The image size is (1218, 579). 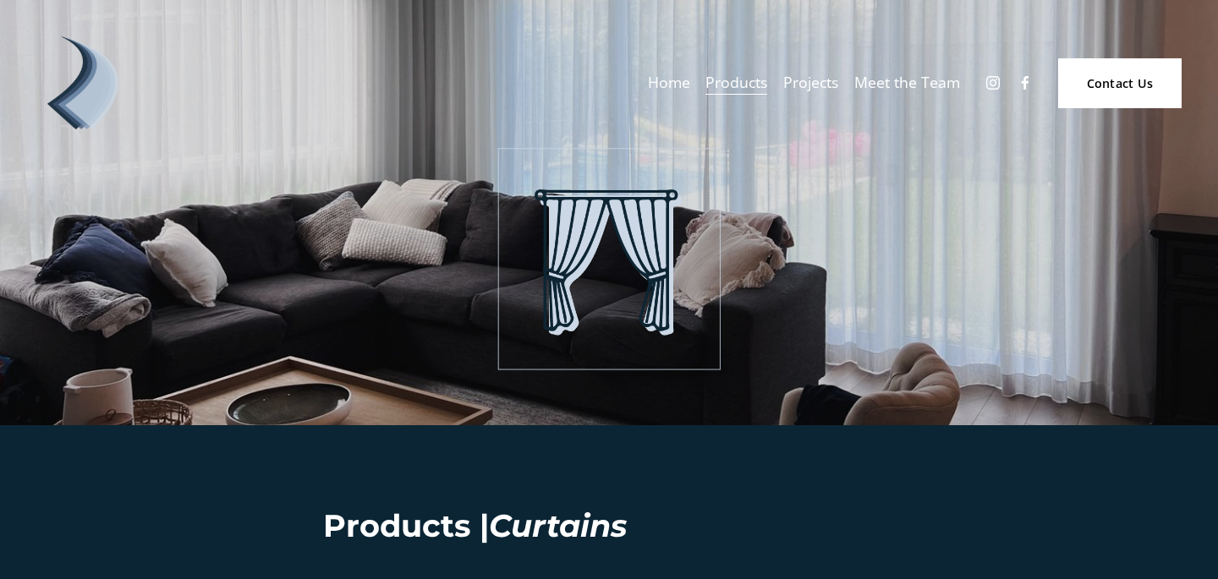 What do you see at coordinates (669, 82) in the screenshot?
I see `a: Home` at bounding box center [669, 82].